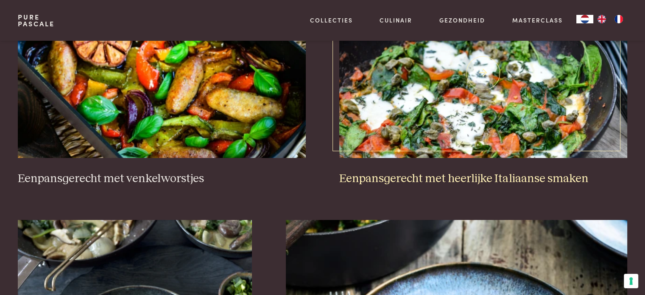  Describe the element at coordinates (602, 19) in the screenshot. I see `a: EN` at that location.